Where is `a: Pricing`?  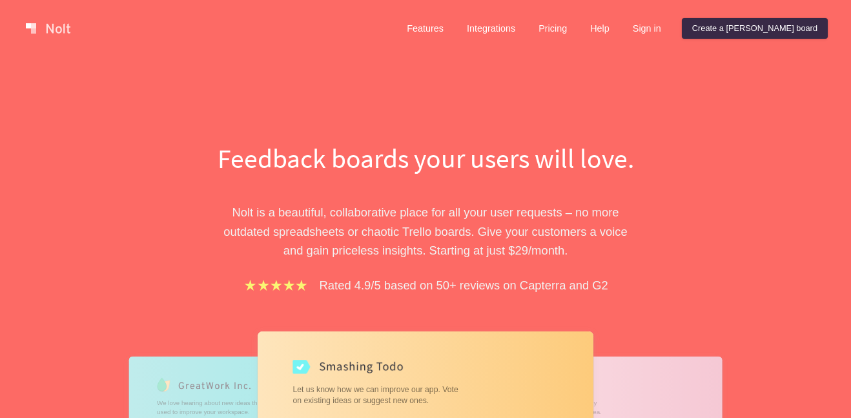 a: Pricing is located at coordinates (552, 28).